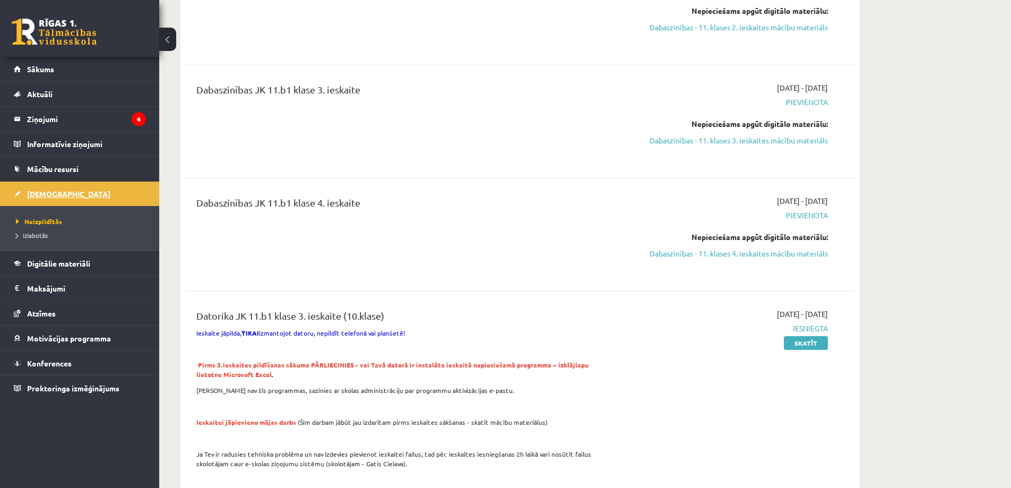  I want to click on p: Ja Tev ir radusies tehniska problēma un nav izdevies pievienot ieskaitei failus, tad pēc ieskaite..., so click(404, 459).